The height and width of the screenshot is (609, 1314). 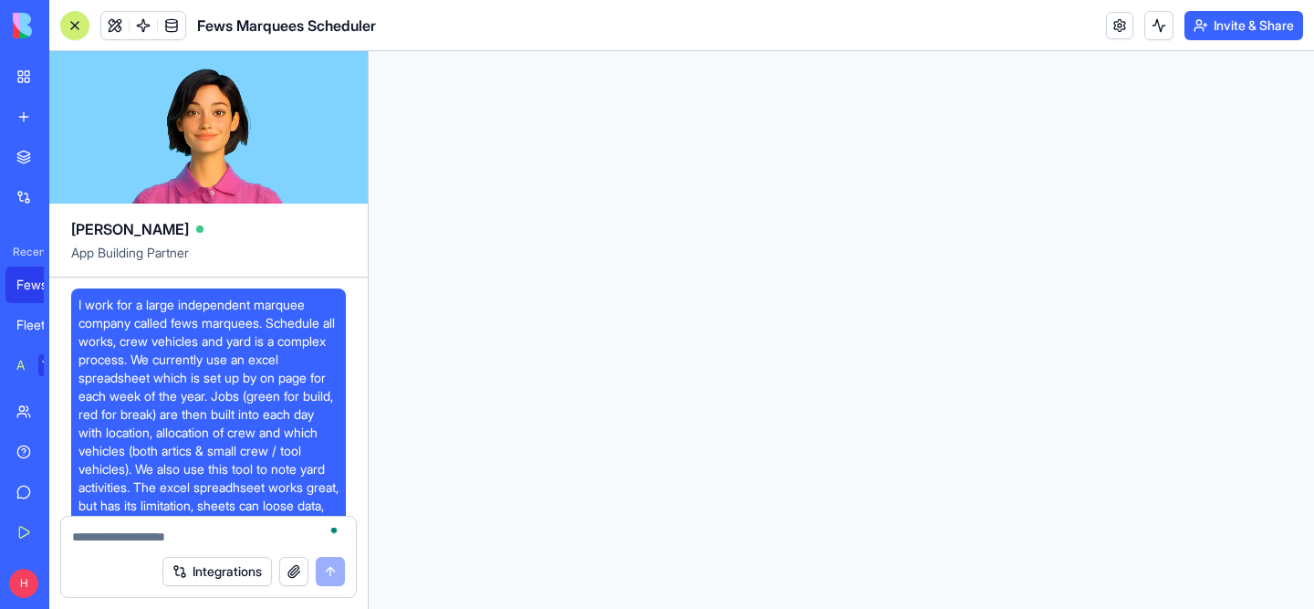 What do you see at coordinates (208, 442) in the screenshot?
I see `span: I work for a large independent marquee company called fews marquees. Schedule all works, crew veh...` at bounding box center [208, 442].